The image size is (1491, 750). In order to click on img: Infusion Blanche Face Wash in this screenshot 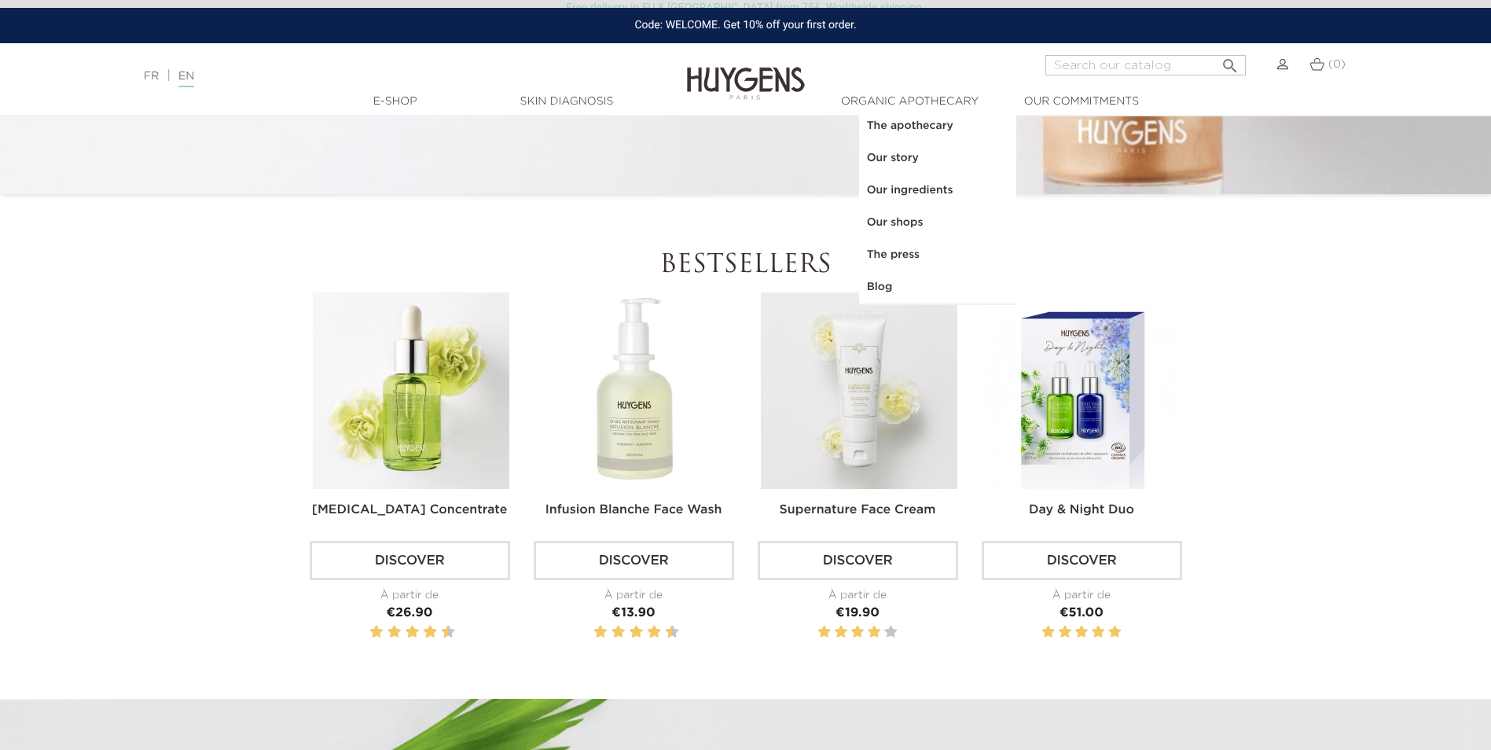, I will do `click(635, 391)`.